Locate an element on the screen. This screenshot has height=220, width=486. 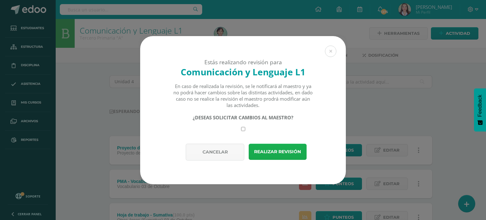
span: Feedback is located at coordinates (480, 106).